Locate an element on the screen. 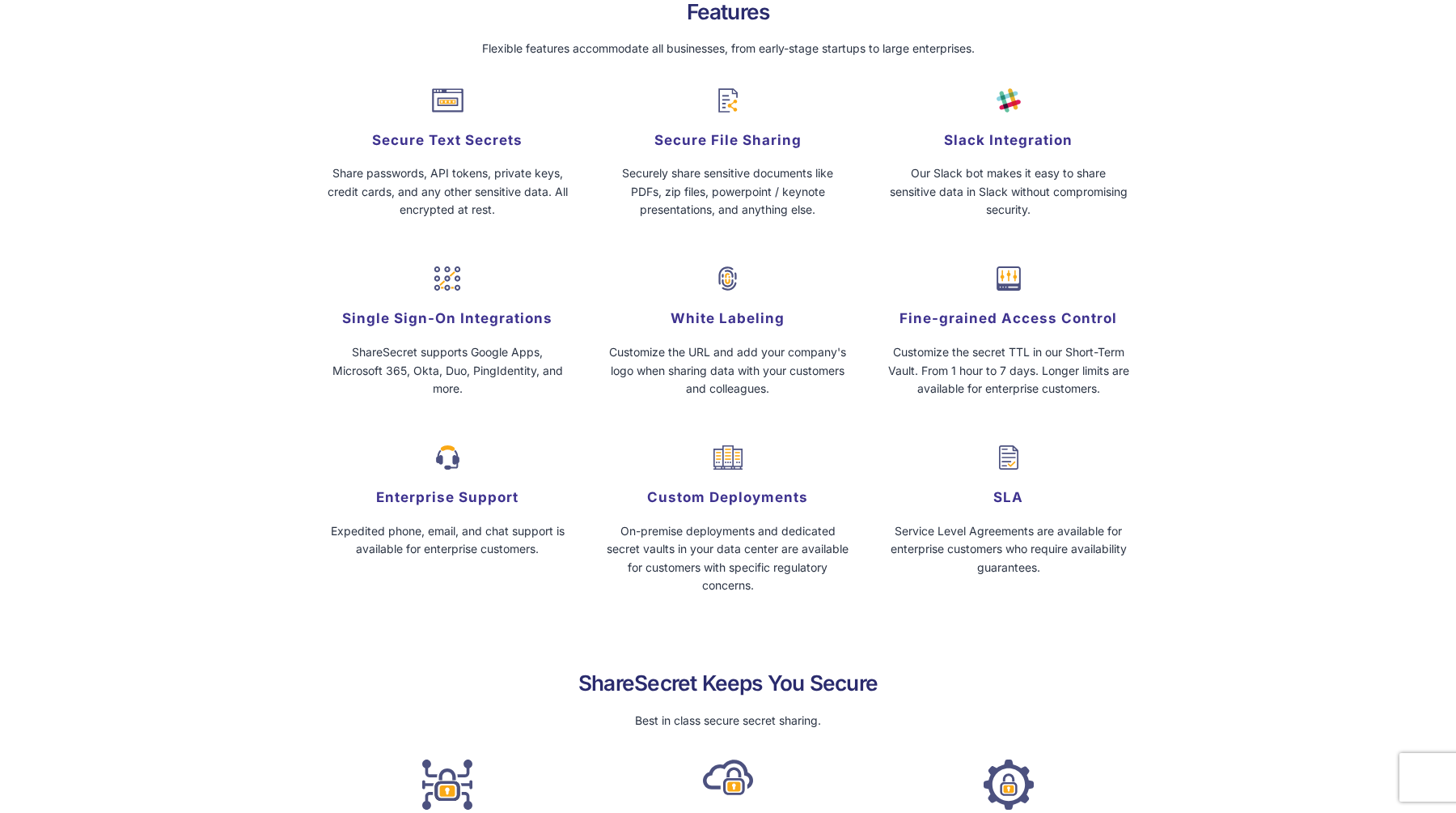 Image resolution: width=1456 pixels, height=813 pixels. p: Our Slack bot makes it easy to share sensitive data in Slack without compromising security. is located at coordinates (1009, 191).